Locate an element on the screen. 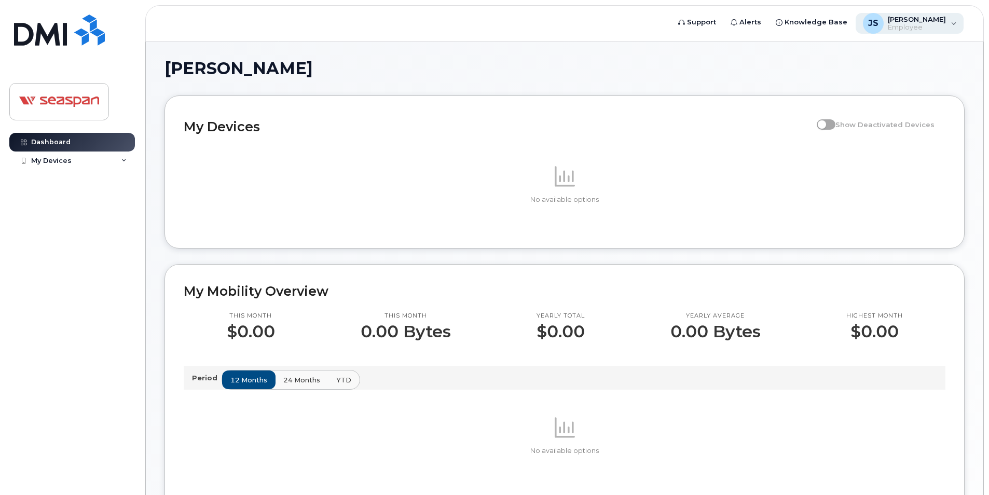 This screenshot has width=989, height=495. span: Show Deactivated Devices is located at coordinates (885, 125).